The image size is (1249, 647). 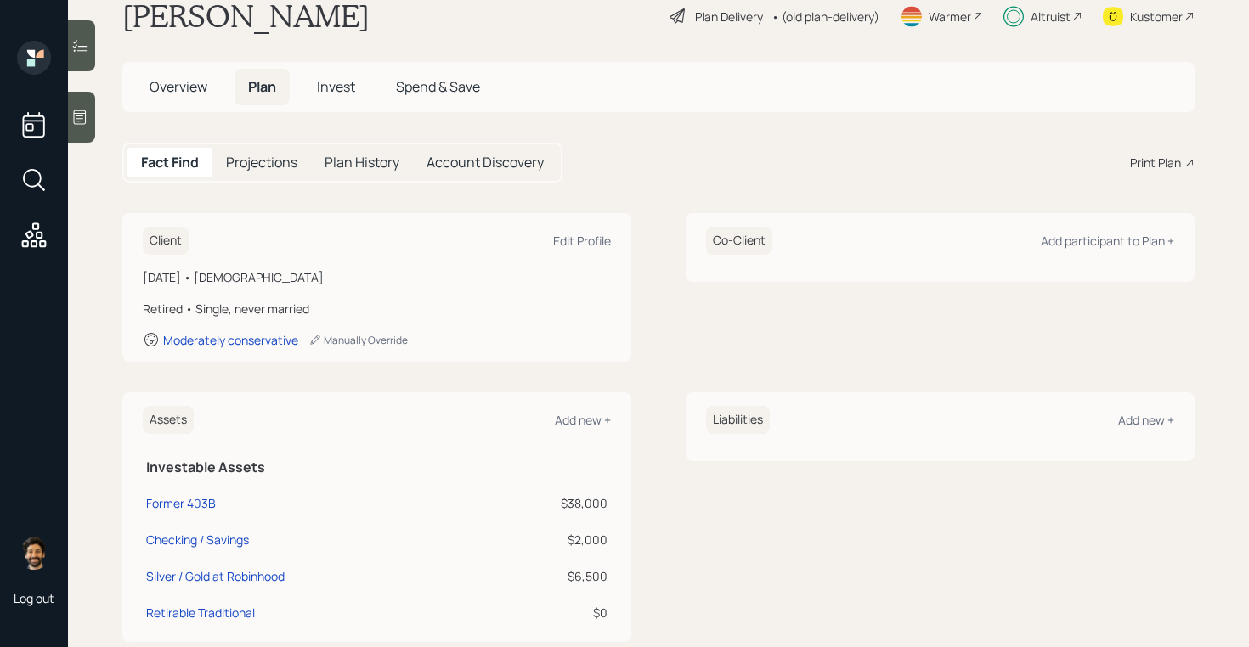 What do you see at coordinates (737, 420) in the screenshot?
I see `h6: Liabilities` at bounding box center [737, 420].